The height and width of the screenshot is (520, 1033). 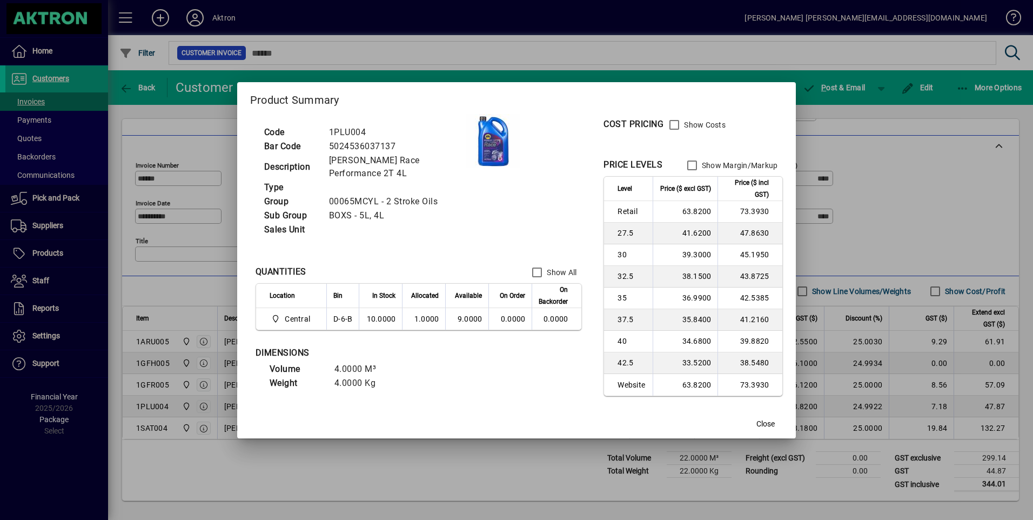 What do you see at coordinates (281, 272) in the screenshot?
I see `div: QUANTITIES` at bounding box center [281, 272].